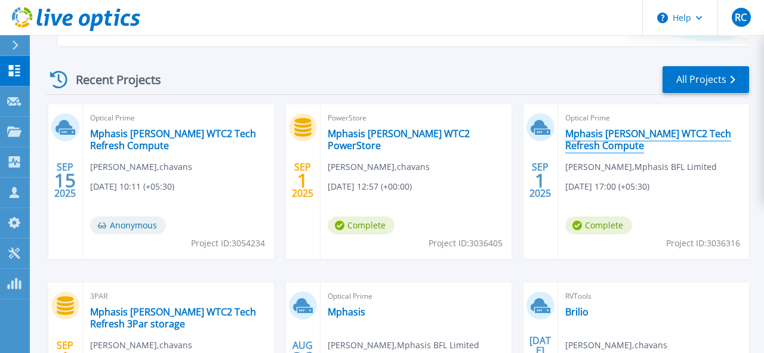  I want to click on a: Mphasis, so click(346, 312).